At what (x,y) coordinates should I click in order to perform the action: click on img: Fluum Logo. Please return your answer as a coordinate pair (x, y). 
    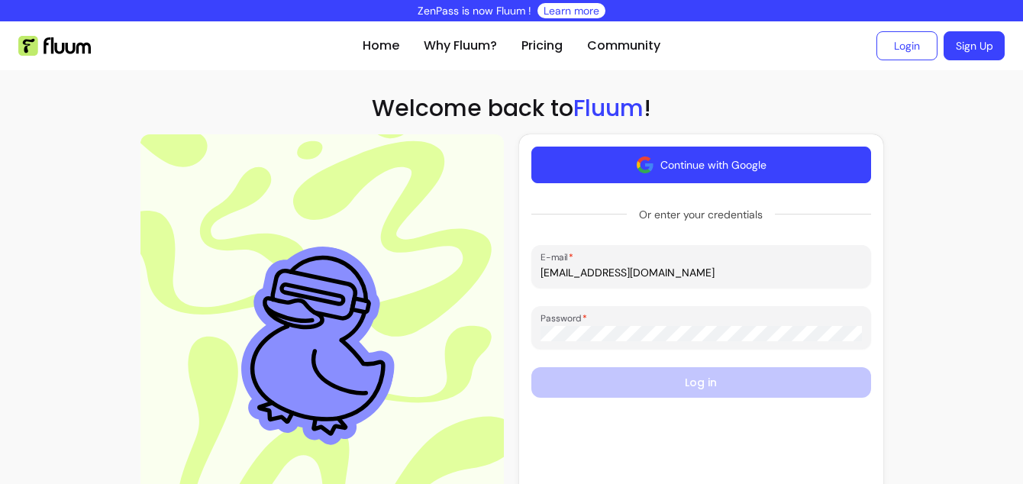
    Looking at the image, I should click on (54, 46).